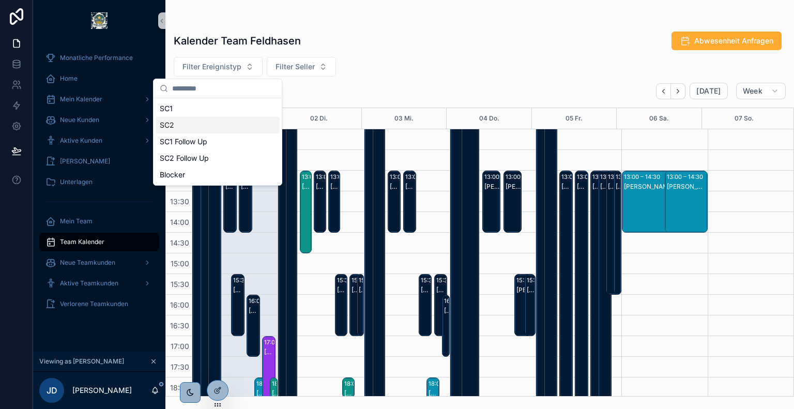 The width and height of the screenshot is (794, 409). What do you see at coordinates (404, 118) in the screenshot?
I see `button: 03 Mi.` at bounding box center [404, 118].